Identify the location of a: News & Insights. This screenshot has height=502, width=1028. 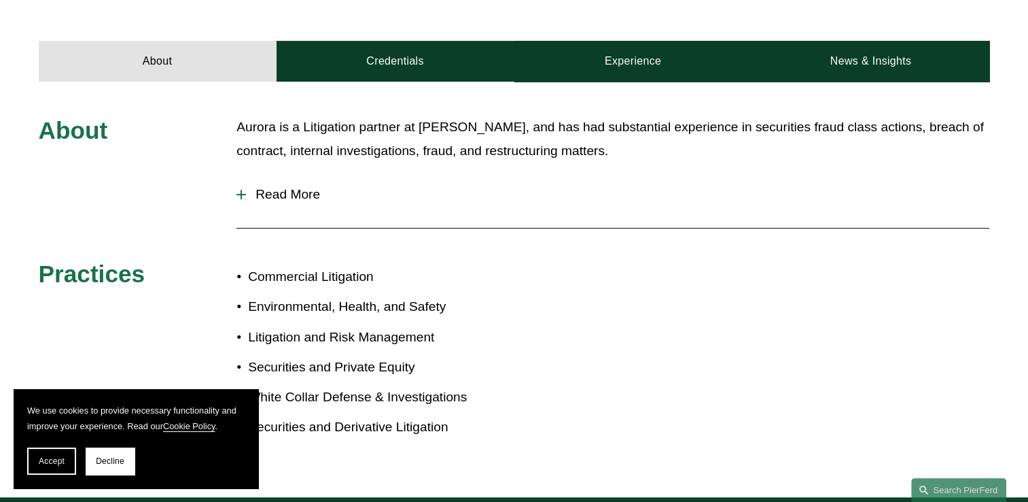
(871, 61).